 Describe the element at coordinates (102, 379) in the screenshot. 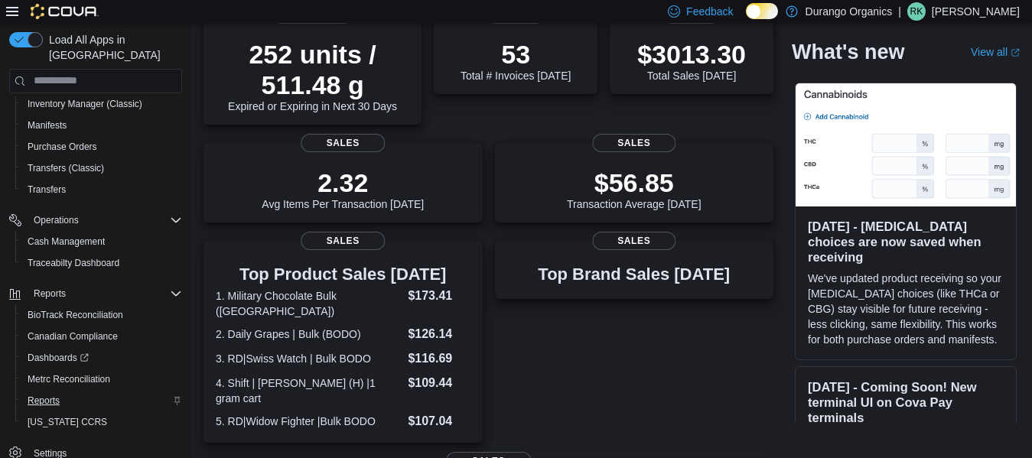

I see `button: Metrc Reconciliation` at that location.